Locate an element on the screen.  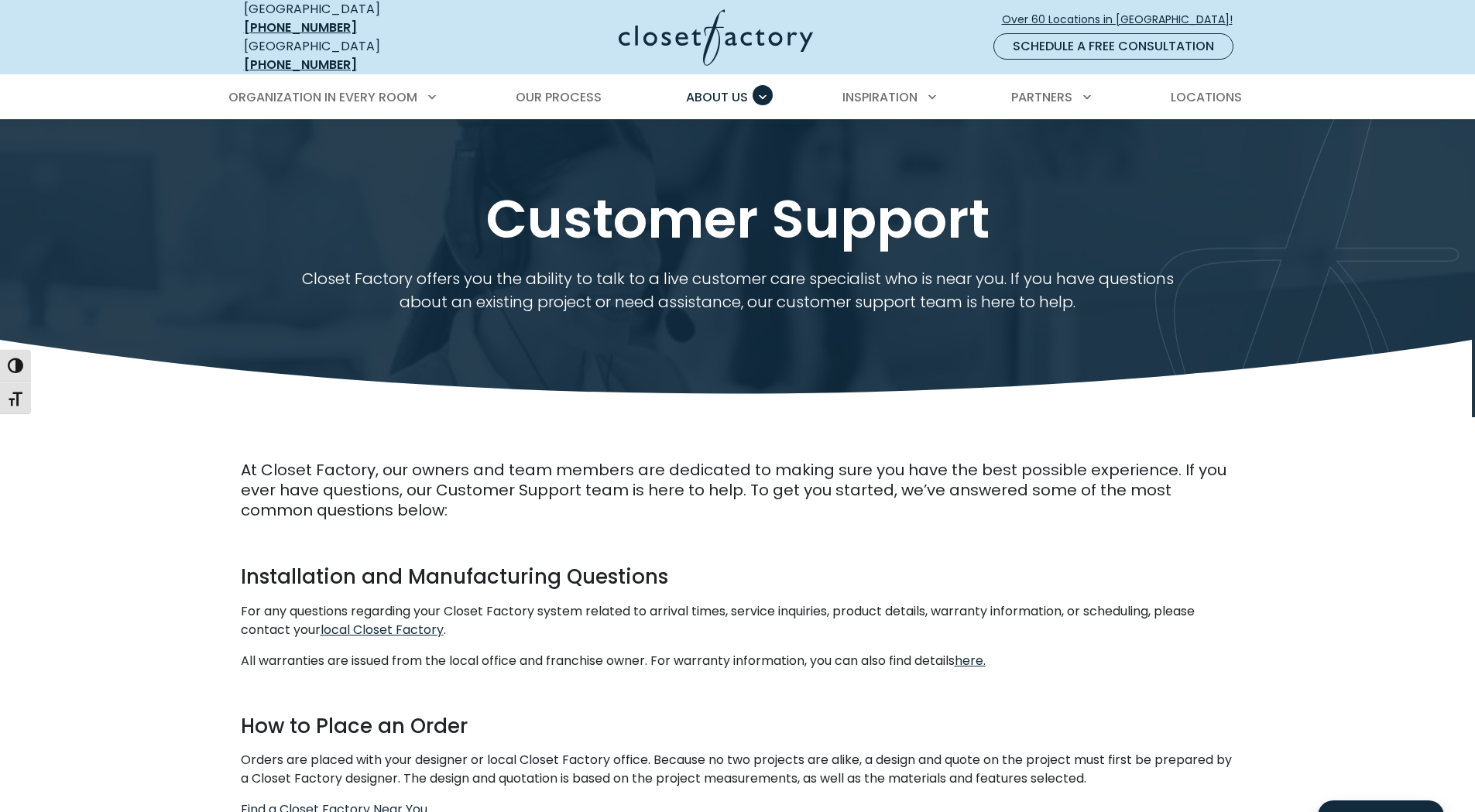
u: local Closet Factory is located at coordinates (381, 629).